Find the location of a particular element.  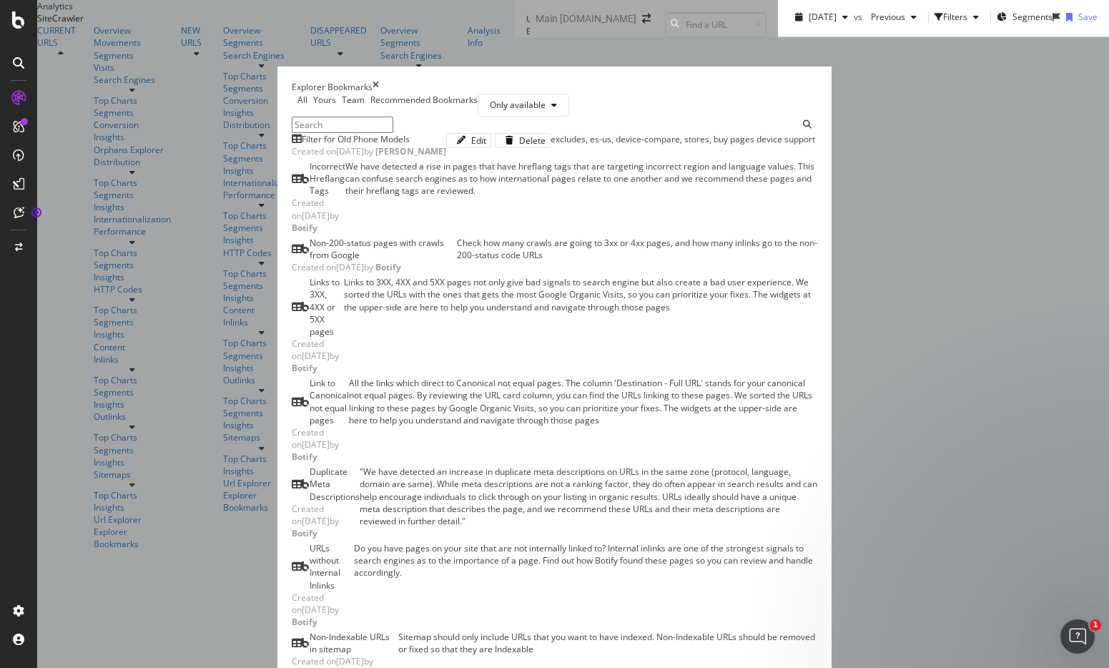

div: times is located at coordinates (376, 87).